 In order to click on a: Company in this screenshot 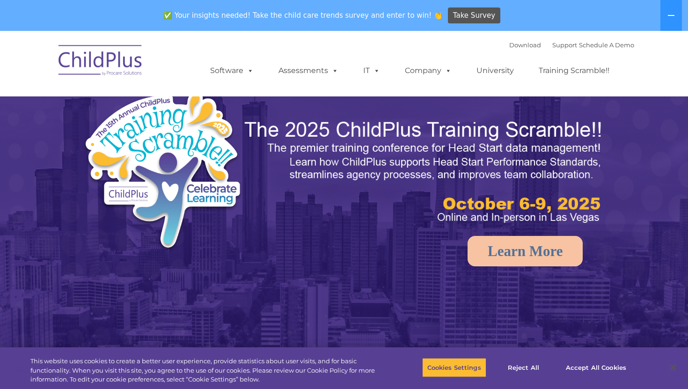, I will do `click(428, 71)`.